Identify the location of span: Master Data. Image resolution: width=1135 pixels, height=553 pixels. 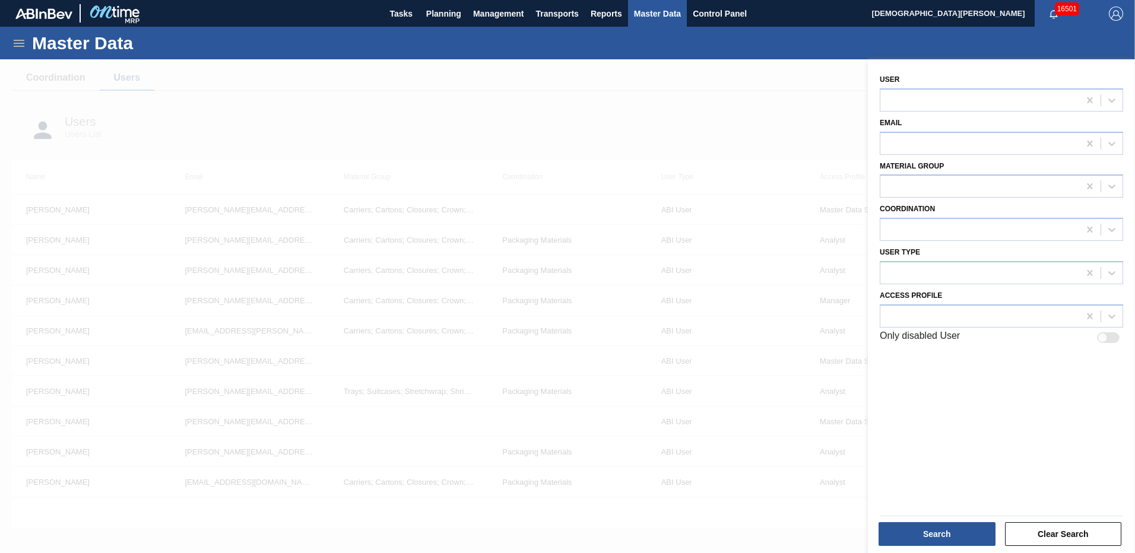
(657, 14).